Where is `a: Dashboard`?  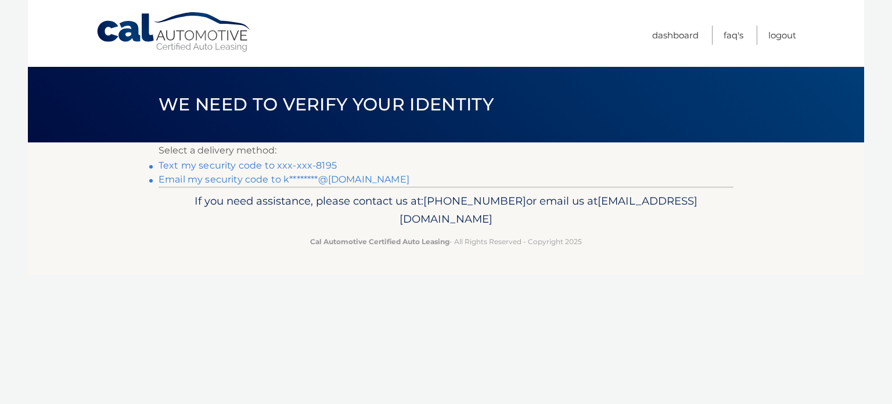
a: Dashboard is located at coordinates (675, 35).